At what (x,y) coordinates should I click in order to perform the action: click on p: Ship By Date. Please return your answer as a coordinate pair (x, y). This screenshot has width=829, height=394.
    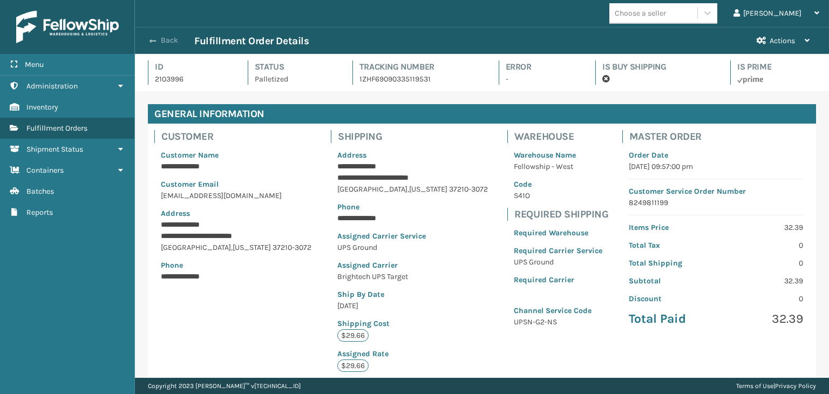
    Looking at the image, I should click on (413, 294).